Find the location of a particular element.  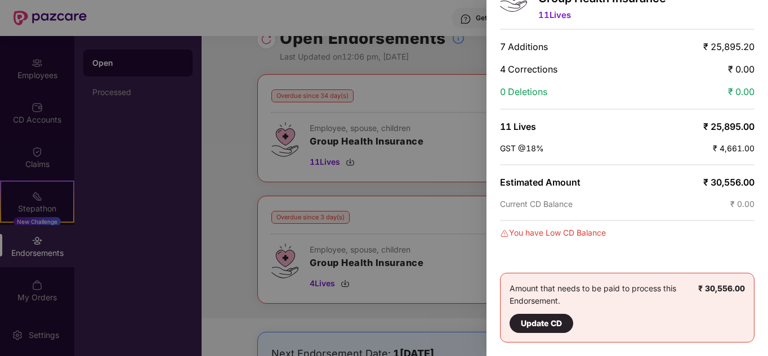

span: 0 Deletions is located at coordinates (524, 92).